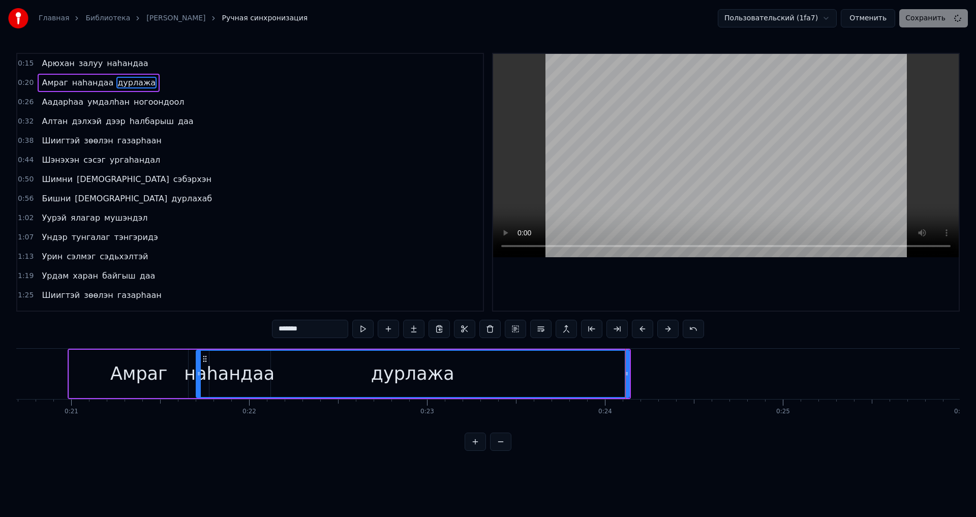 Image resolution: width=976 pixels, height=517 pixels. Describe the element at coordinates (151, 121) in the screenshot. I see `span: hалбарыш` at that location.